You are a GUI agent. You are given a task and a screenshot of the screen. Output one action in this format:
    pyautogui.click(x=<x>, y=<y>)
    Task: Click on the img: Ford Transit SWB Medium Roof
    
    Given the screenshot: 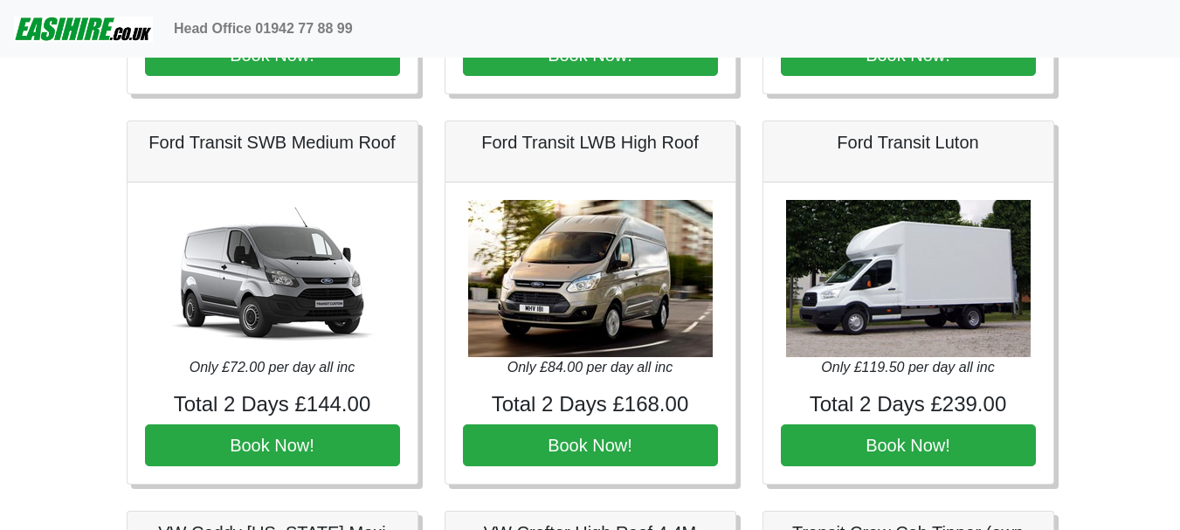 What is the action you would take?
    pyautogui.click(x=273, y=279)
    